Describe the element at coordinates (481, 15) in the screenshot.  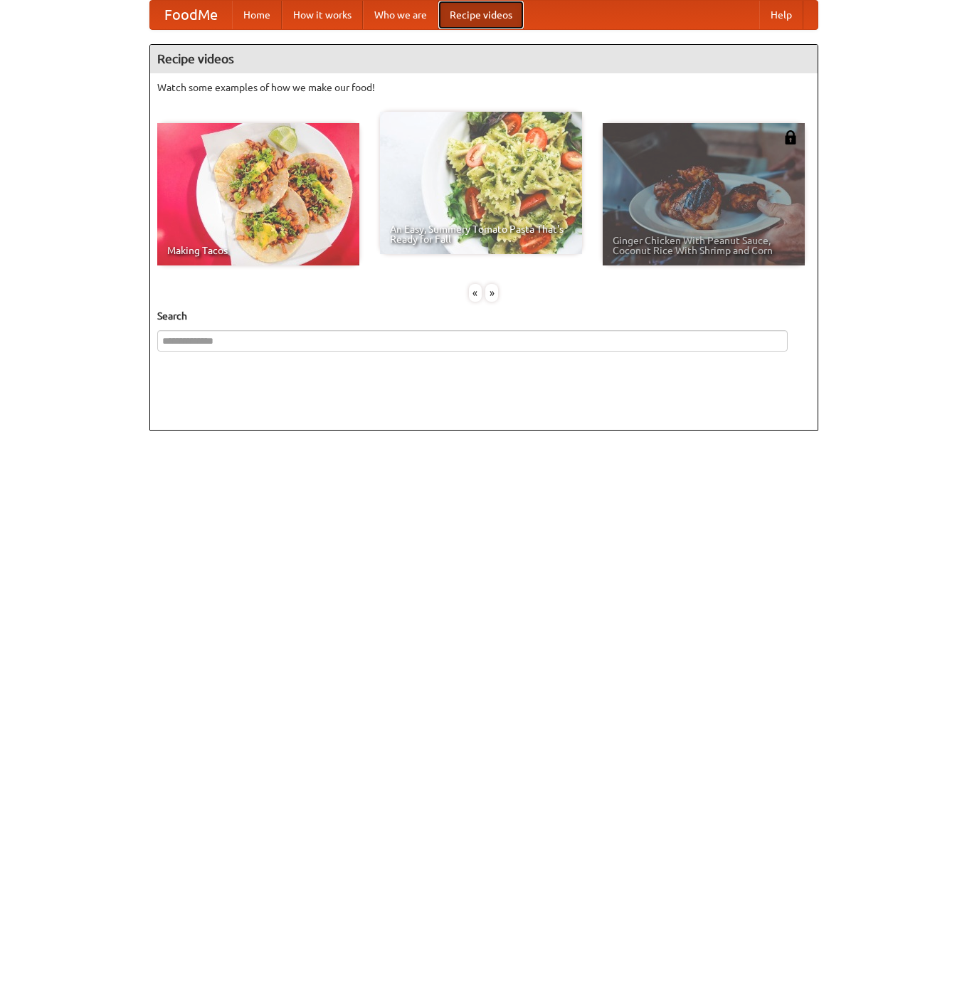
I see `a: Recipe videos` at that location.